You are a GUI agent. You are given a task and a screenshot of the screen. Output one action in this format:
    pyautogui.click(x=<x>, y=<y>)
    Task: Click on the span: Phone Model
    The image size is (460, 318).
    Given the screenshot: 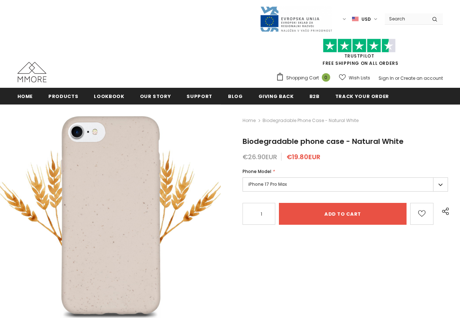 What is the action you would take?
    pyautogui.click(x=257, y=171)
    